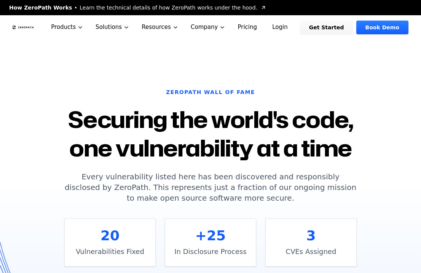  I want to click on button: Company, so click(208, 27).